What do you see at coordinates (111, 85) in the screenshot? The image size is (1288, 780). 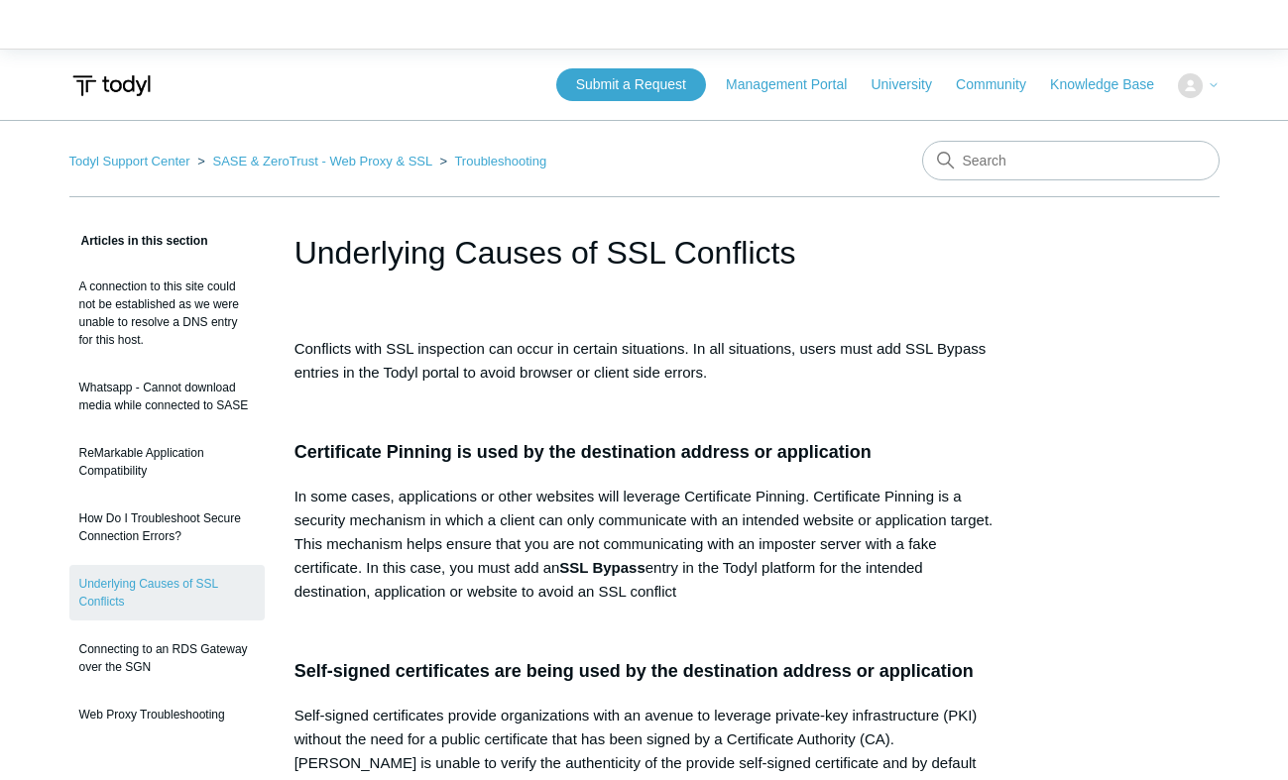 I see `img: Todyl Support Center Help Center home page` at bounding box center [111, 85].